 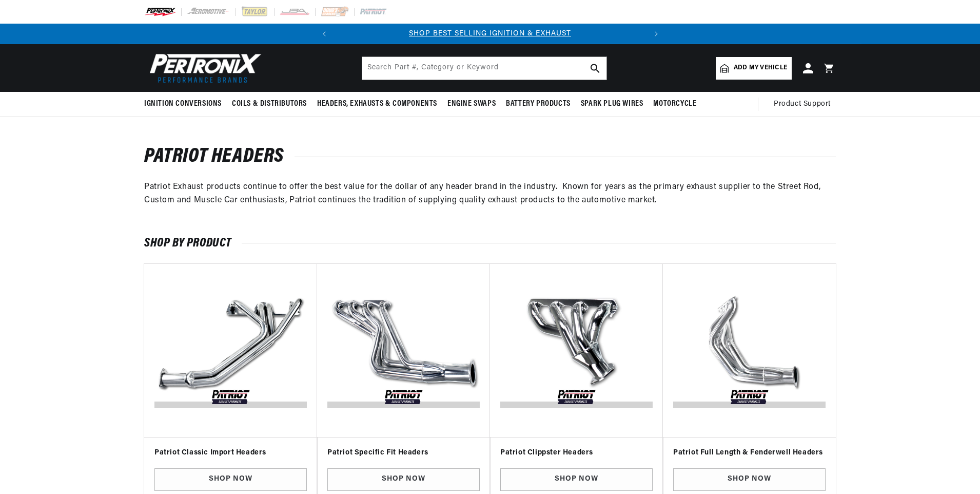 I want to click on span: Coils & Distributors, so click(x=269, y=104).